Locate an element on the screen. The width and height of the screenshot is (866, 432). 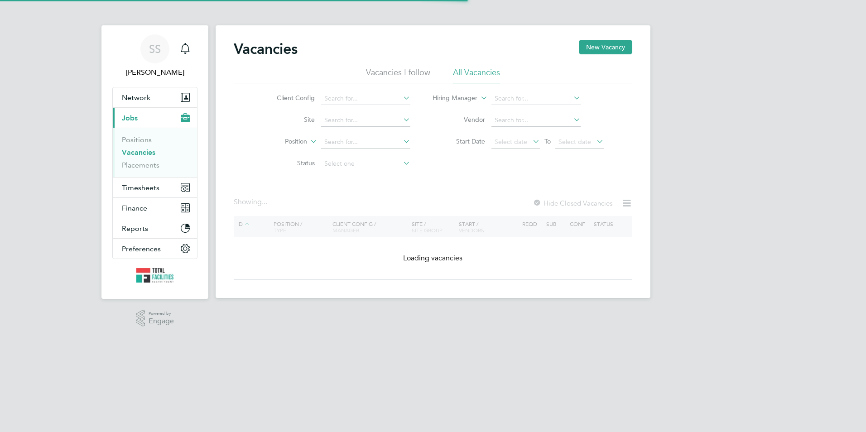
button: Jobs is located at coordinates (155, 118).